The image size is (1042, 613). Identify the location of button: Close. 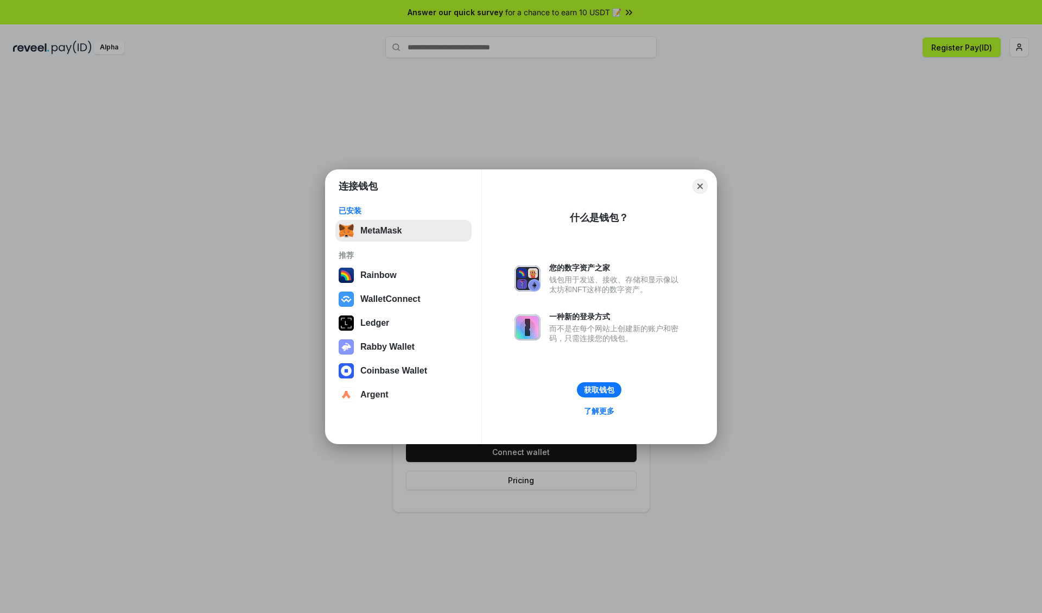
(700, 186).